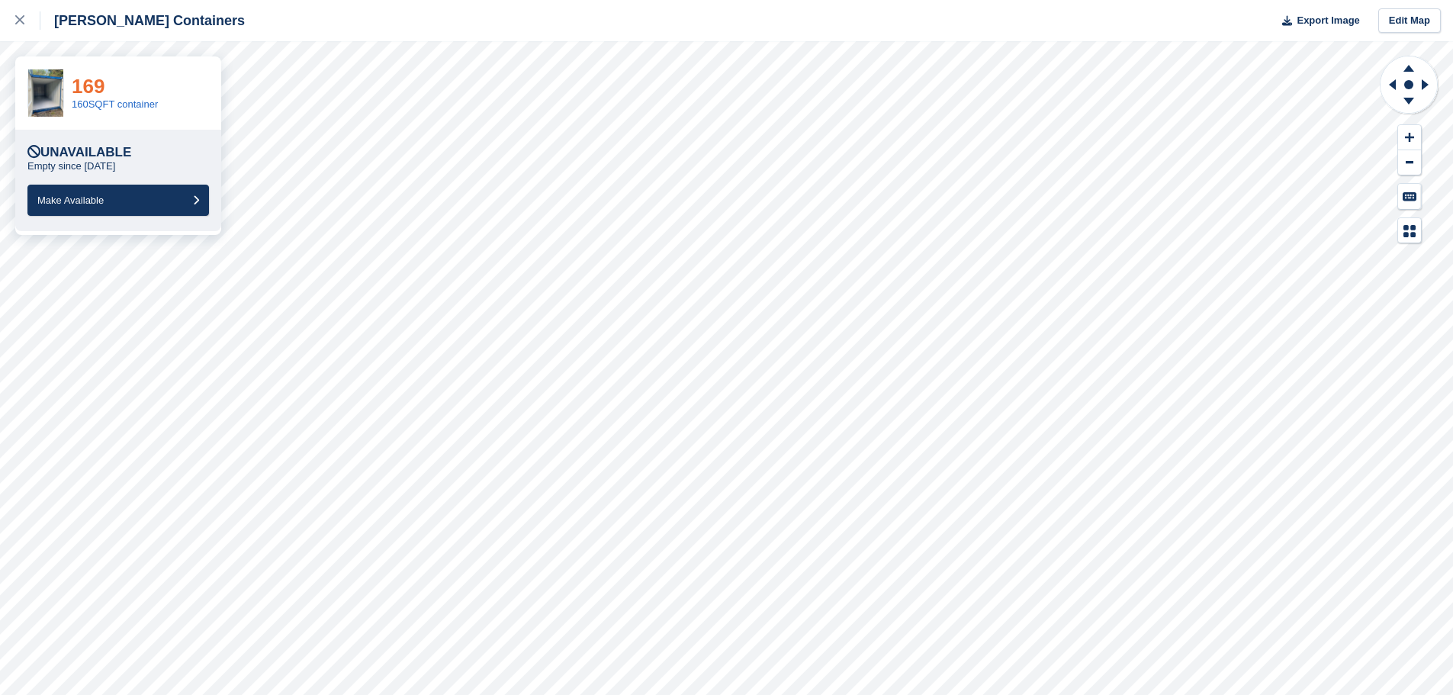 This screenshot has height=695, width=1453. I want to click on button: Map Legend, so click(1409, 230).